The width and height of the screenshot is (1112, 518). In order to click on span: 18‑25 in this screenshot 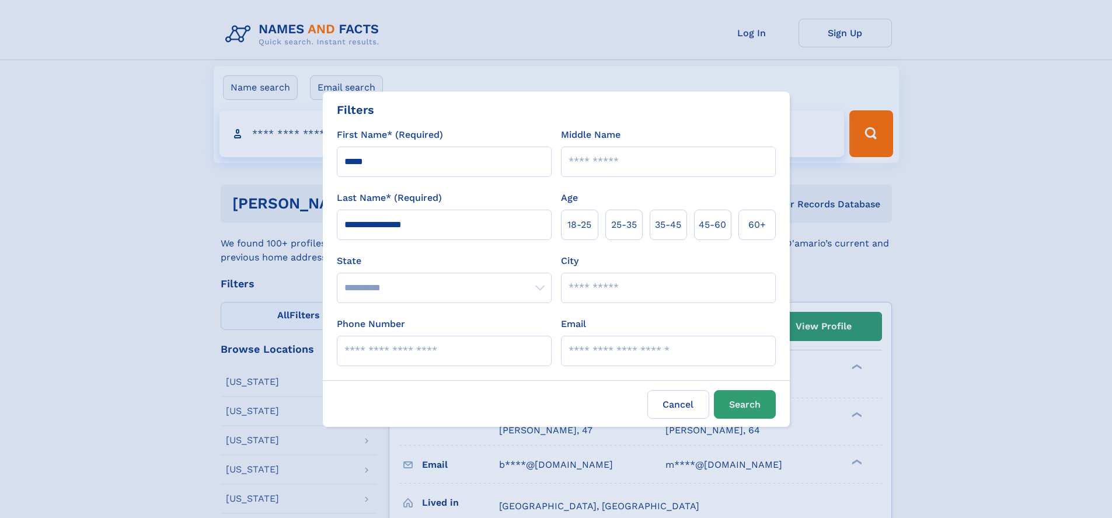, I will do `click(579, 225)`.